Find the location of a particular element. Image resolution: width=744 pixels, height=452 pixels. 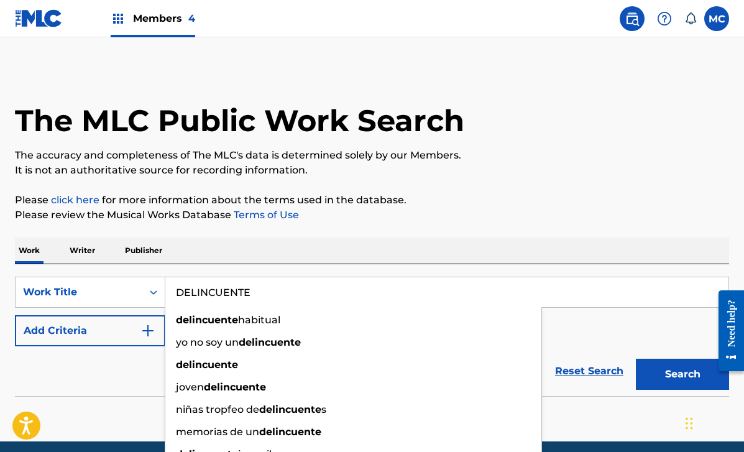

p: It is not an authoritative source for recording information. is located at coordinates (372, 170).